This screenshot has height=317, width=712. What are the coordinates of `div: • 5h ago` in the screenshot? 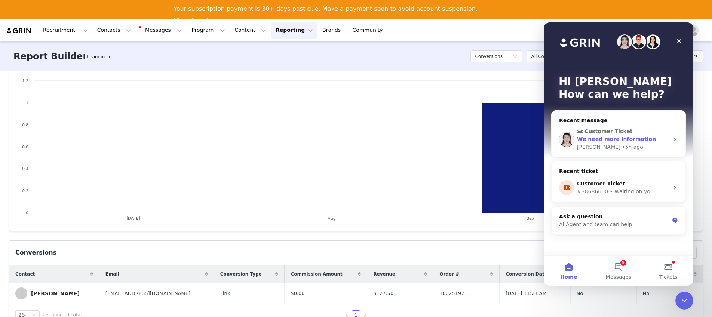 It's located at (89, 124).